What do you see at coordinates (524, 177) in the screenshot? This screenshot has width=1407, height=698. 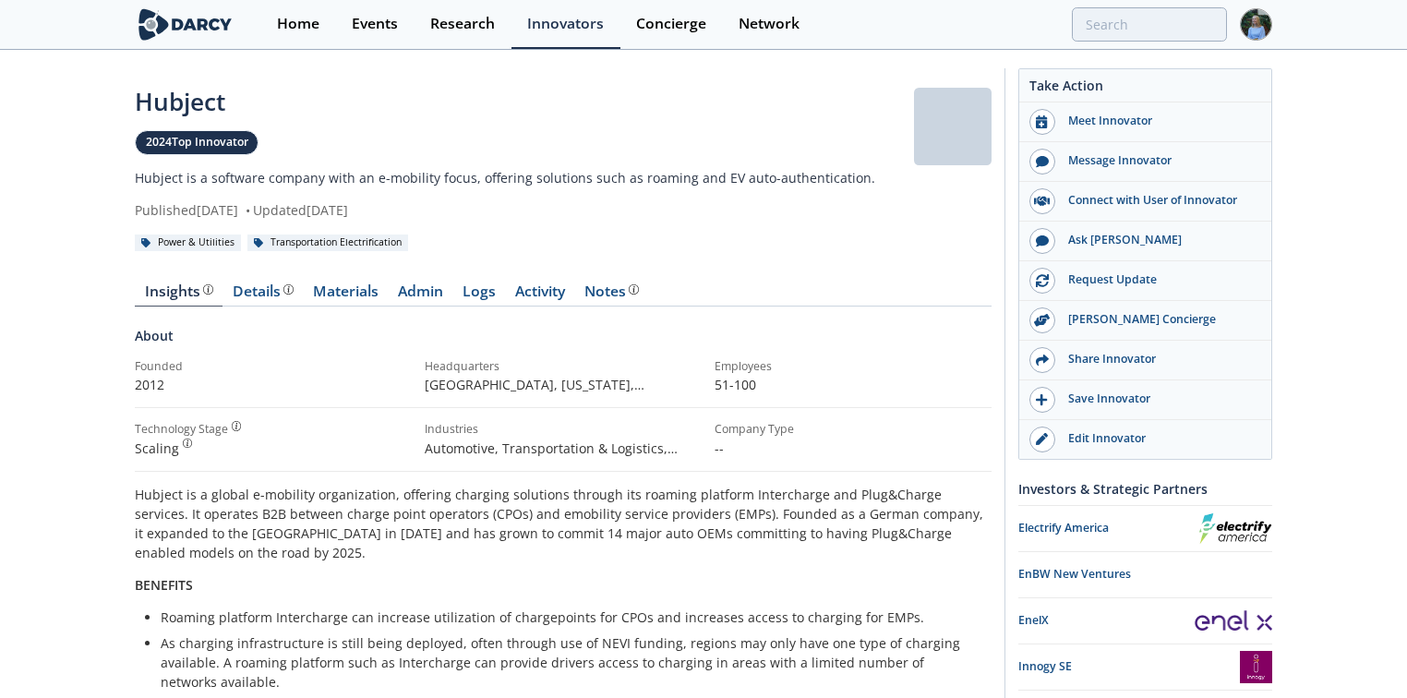 I see `p: Hubject is a software company with an e-mobility focus, offering solutions such as roaming and EV...` at bounding box center [524, 177].